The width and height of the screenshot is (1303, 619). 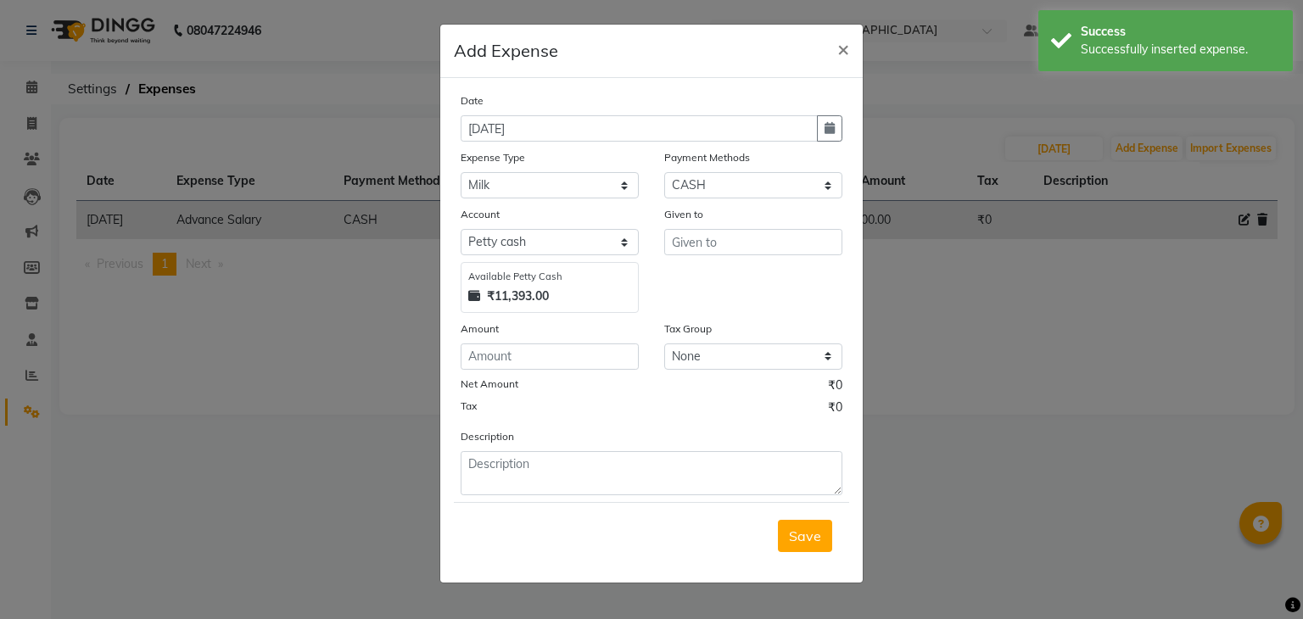 What do you see at coordinates (805, 536) in the screenshot?
I see `span: Save` at bounding box center [805, 536].